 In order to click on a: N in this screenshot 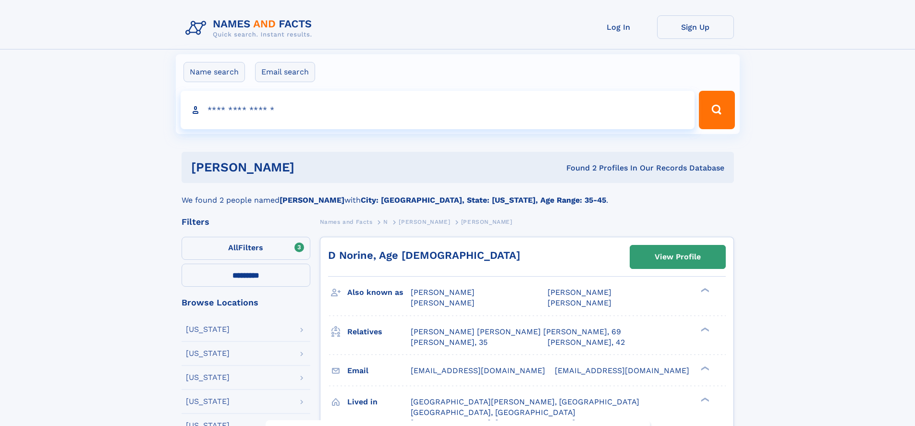, I will do `click(386, 221)`.